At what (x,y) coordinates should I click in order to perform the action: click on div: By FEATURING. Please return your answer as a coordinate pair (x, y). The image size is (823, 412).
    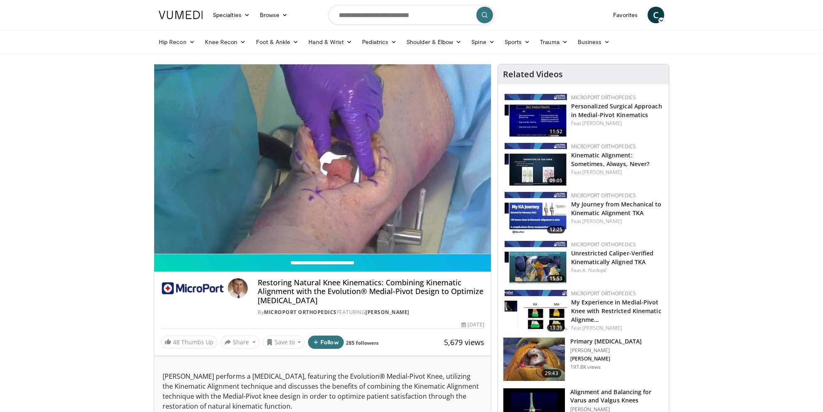
    Looking at the image, I should click on (371, 312).